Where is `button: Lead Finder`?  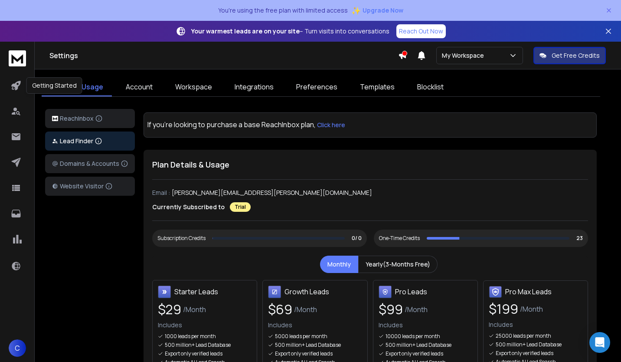
button: Lead Finder is located at coordinates (90, 141).